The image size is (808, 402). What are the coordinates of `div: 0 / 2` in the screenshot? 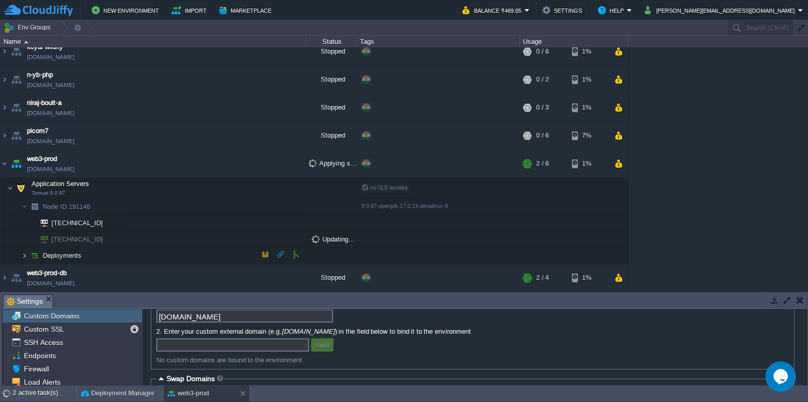 It's located at (542, 79).